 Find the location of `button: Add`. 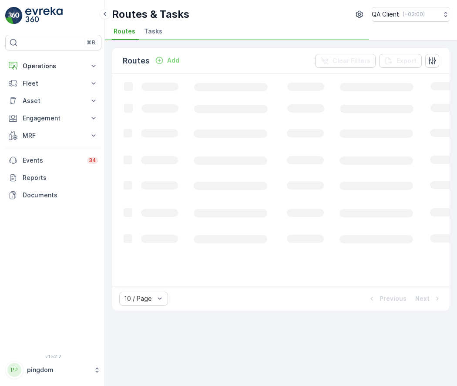

button: Add is located at coordinates (167, 60).